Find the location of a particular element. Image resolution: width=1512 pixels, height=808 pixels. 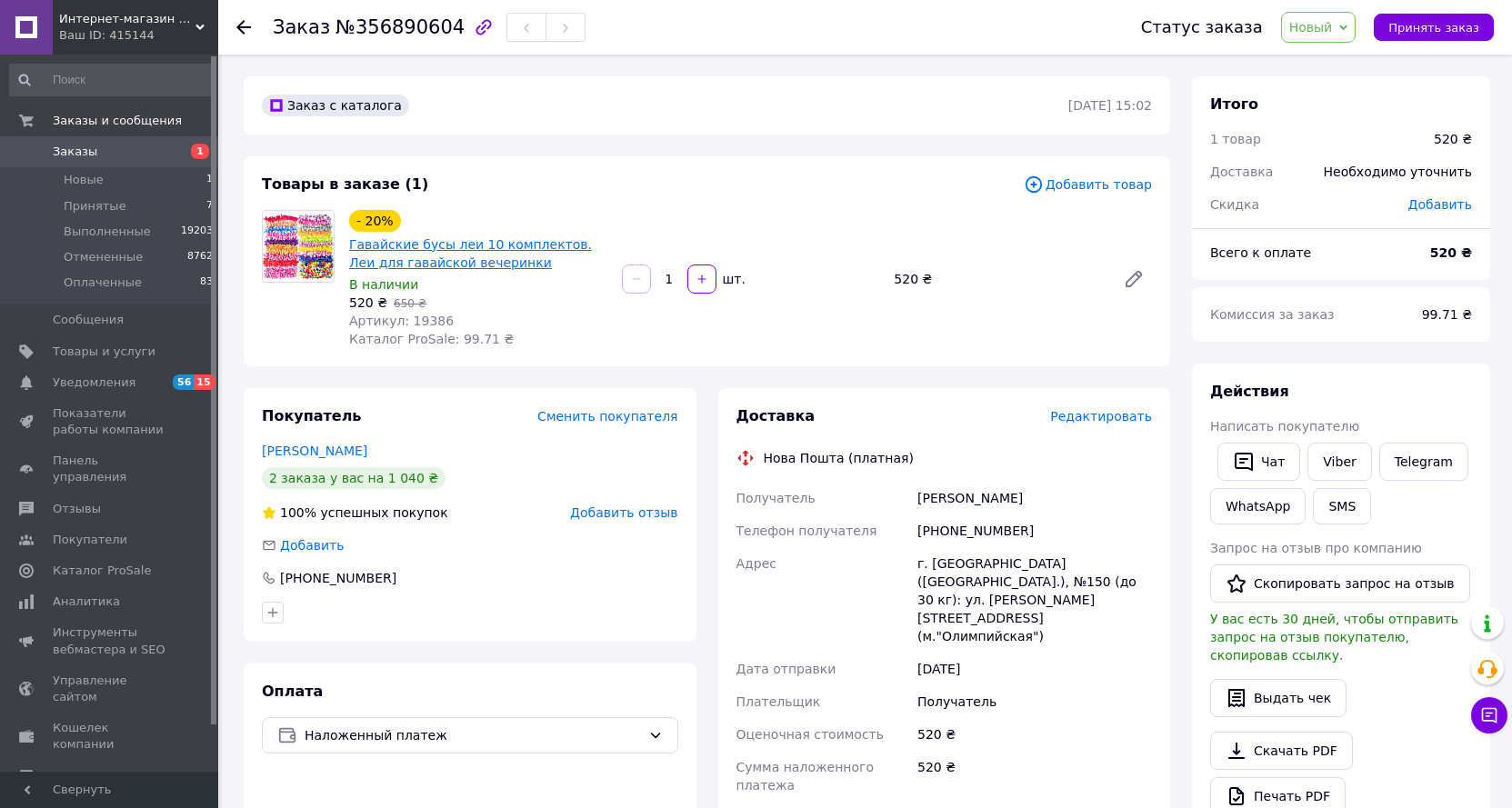

span: 83 is located at coordinates (206, 283).